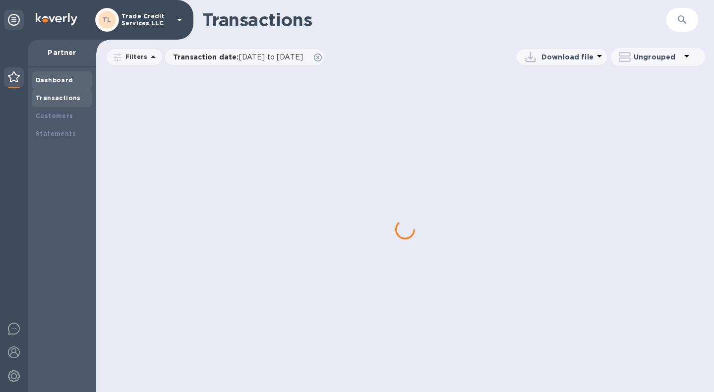  I want to click on img: Partner, so click(14, 77).